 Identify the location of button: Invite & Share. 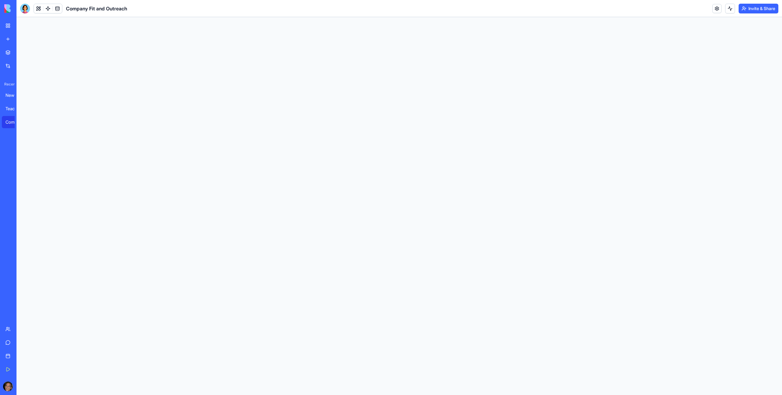
(758, 9).